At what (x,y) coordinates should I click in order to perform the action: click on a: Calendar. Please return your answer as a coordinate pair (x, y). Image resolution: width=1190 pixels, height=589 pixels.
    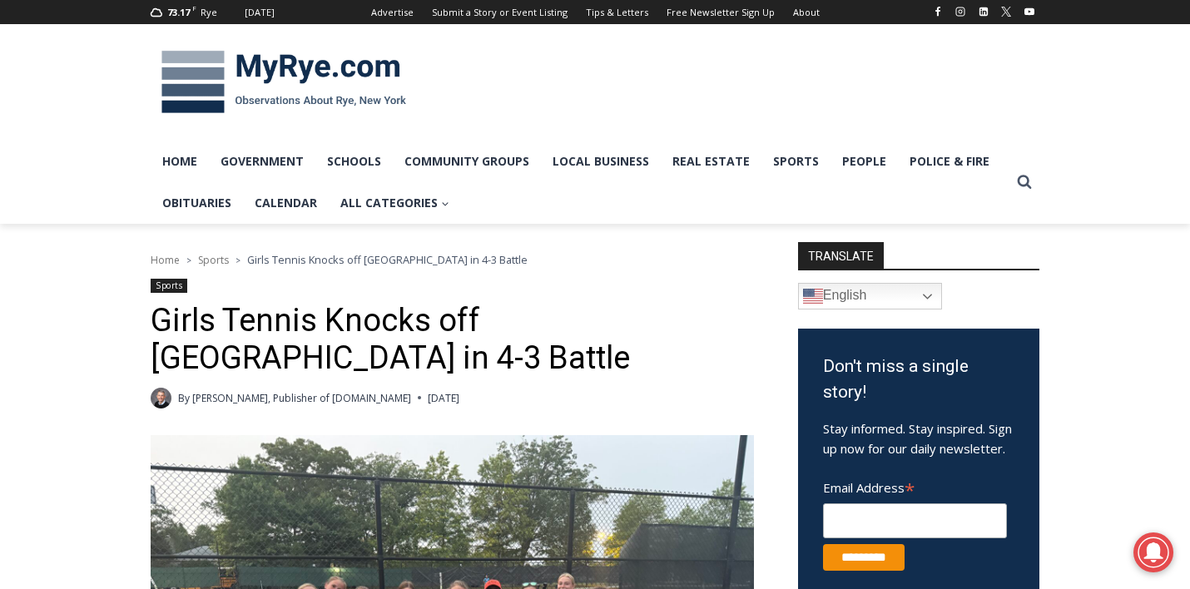
    Looking at the image, I should click on (285, 203).